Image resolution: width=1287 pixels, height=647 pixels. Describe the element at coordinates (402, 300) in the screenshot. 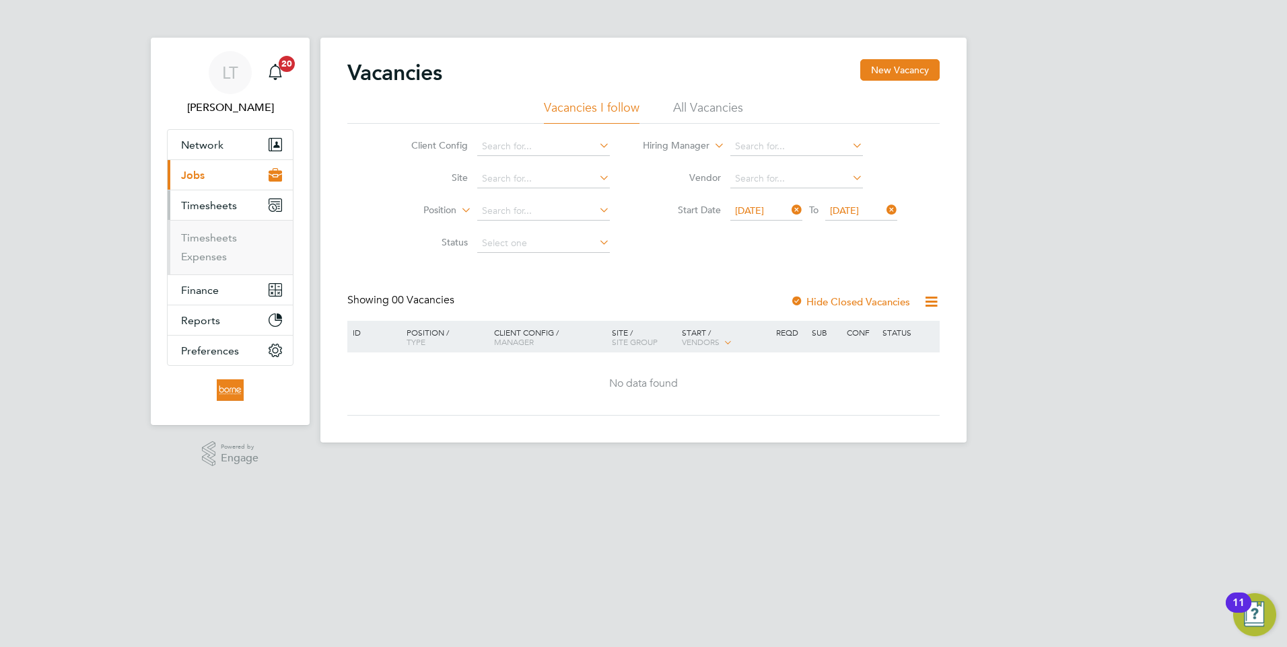

I see `div: Showing` at that location.